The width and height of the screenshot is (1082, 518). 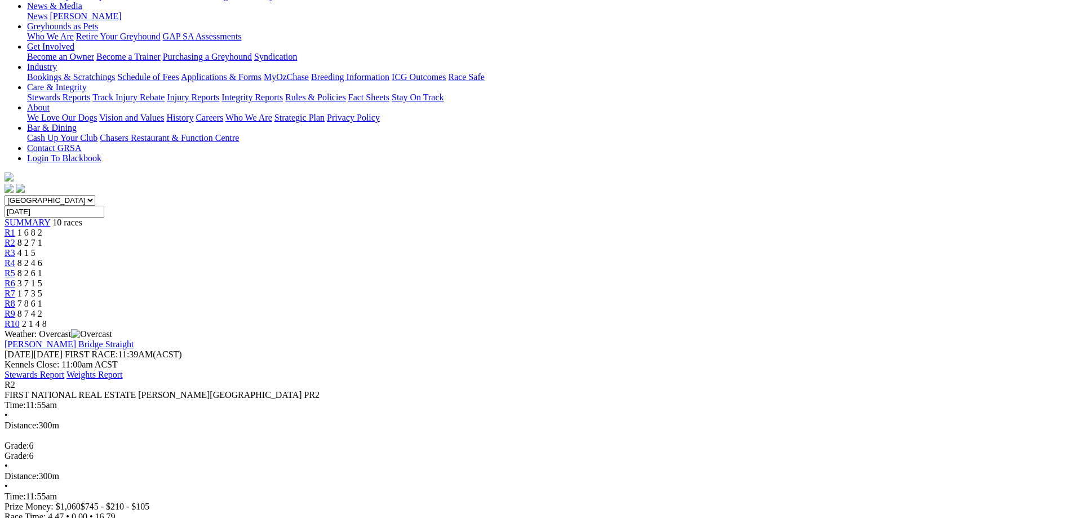 I want to click on div: Industry, so click(x=552, y=77).